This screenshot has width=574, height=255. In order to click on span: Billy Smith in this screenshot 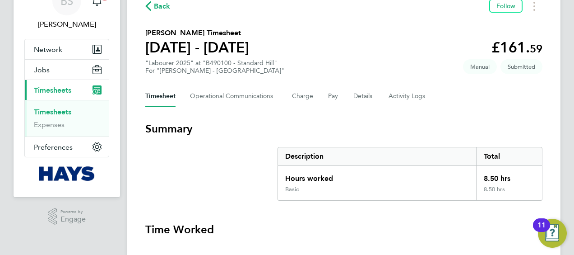, I will do `click(67, 24)`.